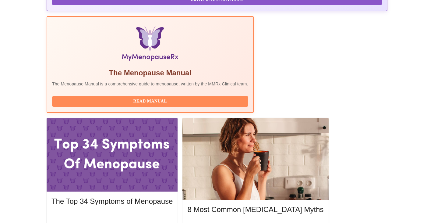 The width and height of the screenshot is (434, 223). Describe the element at coordinates (113, 216) in the screenshot. I see `a: Read More` at that location.